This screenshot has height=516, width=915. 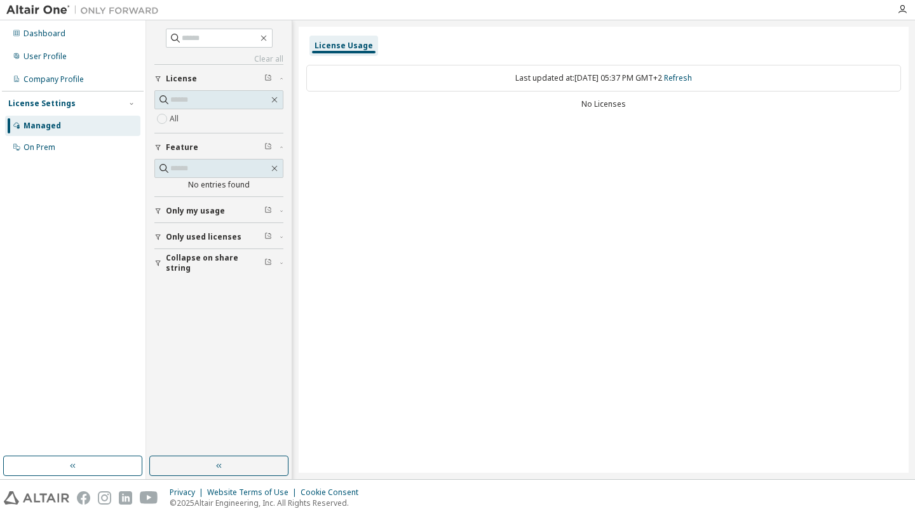 I want to click on div: No Licenses, so click(x=604, y=104).